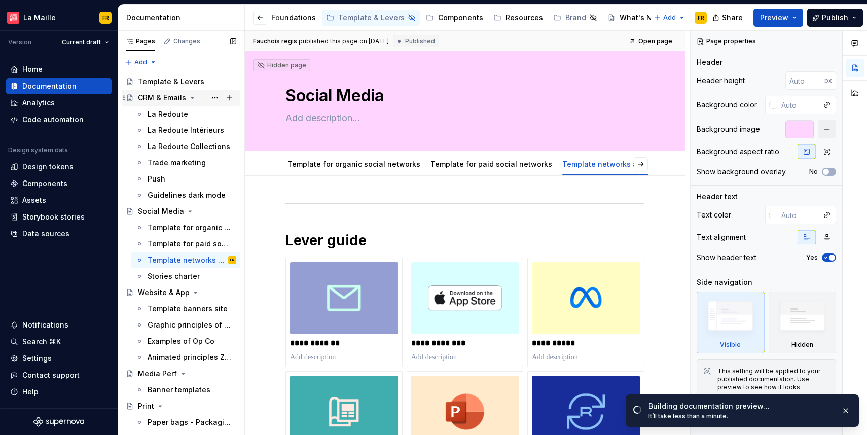  I want to click on button: Current draft, so click(85, 42).